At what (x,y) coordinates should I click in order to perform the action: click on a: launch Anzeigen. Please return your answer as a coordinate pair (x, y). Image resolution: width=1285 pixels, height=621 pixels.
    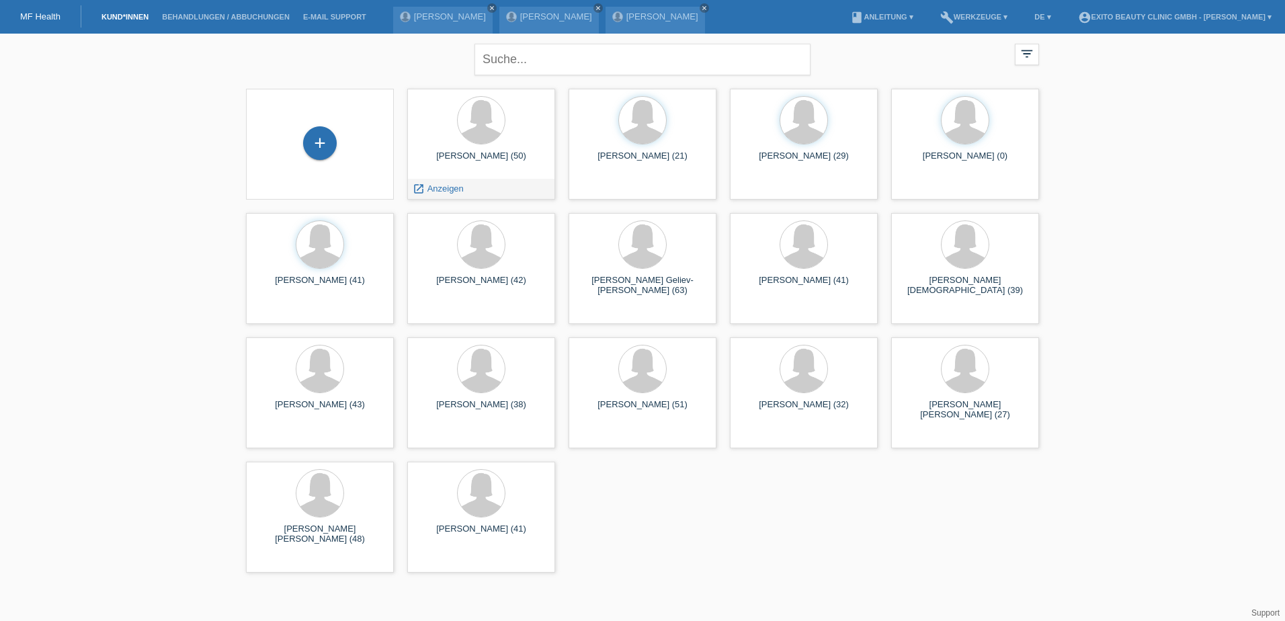
    Looking at the image, I should click on (438, 188).